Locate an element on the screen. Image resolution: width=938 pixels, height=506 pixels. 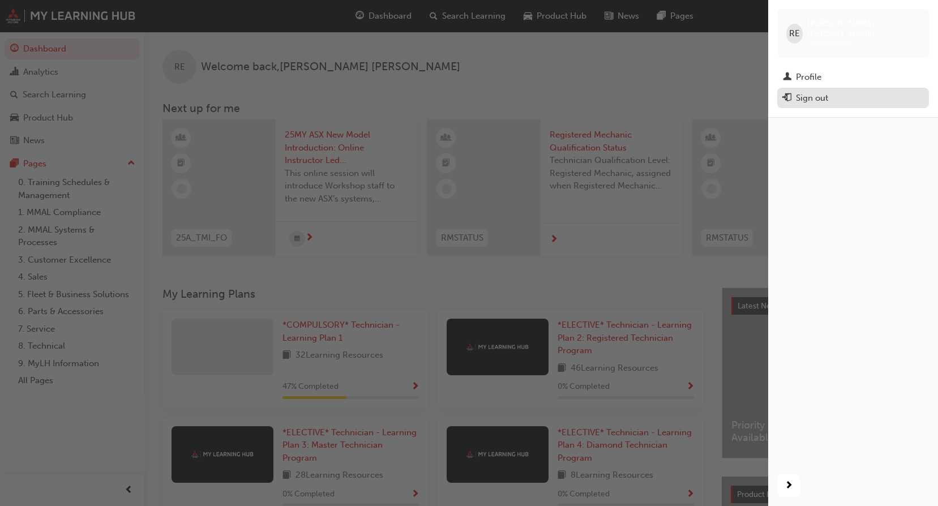
div: Profile is located at coordinates (808, 77).